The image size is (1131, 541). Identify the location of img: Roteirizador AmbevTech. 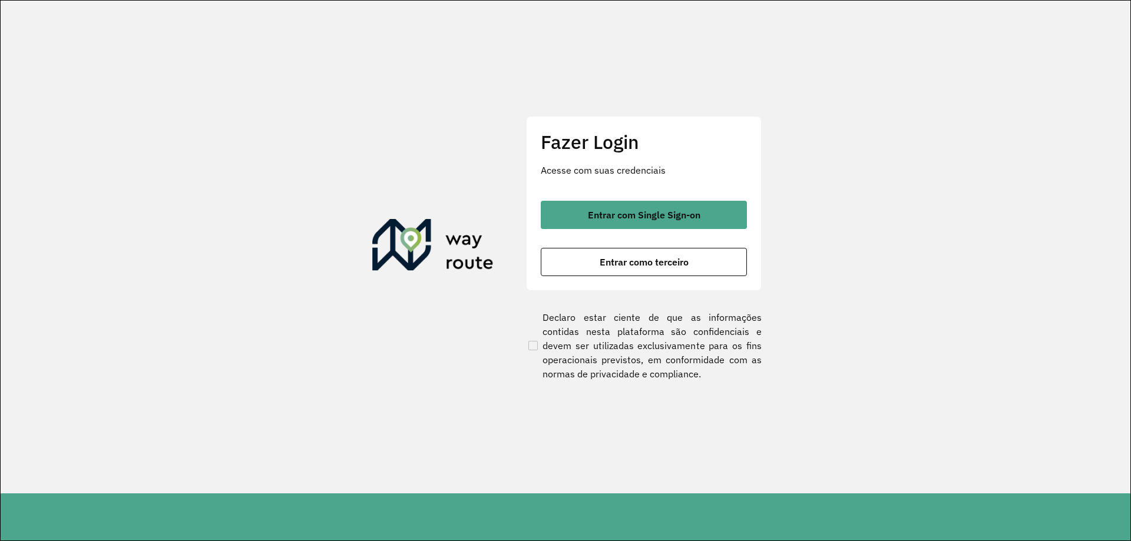
(433, 247).